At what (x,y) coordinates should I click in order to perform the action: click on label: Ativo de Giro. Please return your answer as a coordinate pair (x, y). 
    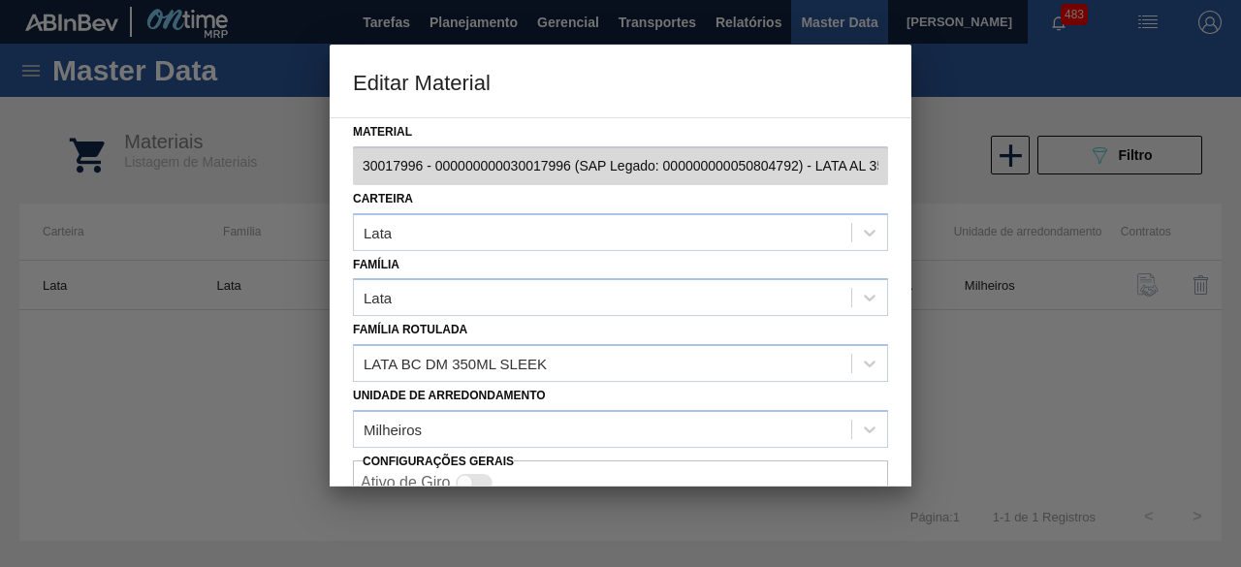
    Looking at the image, I should click on (405, 482).